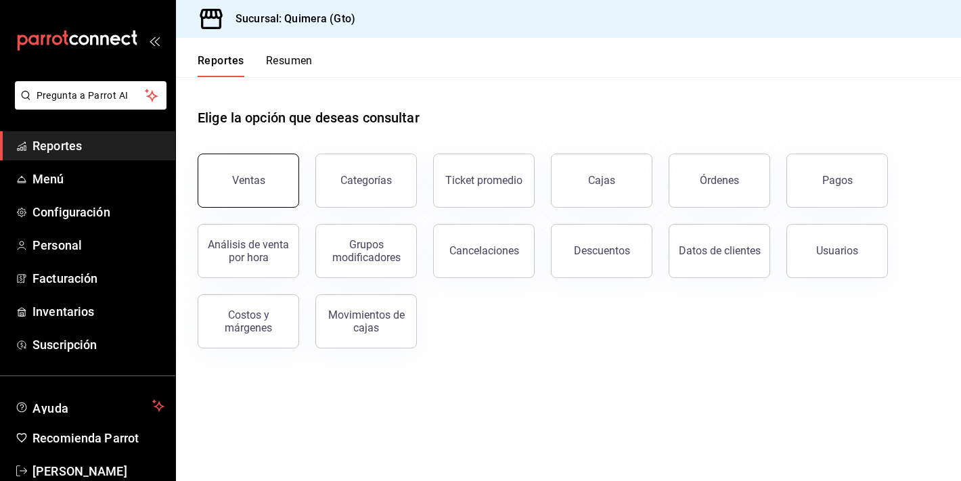 The height and width of the screenshot is (481, 961). I want to click on button: Resumen, so click(289, 66).